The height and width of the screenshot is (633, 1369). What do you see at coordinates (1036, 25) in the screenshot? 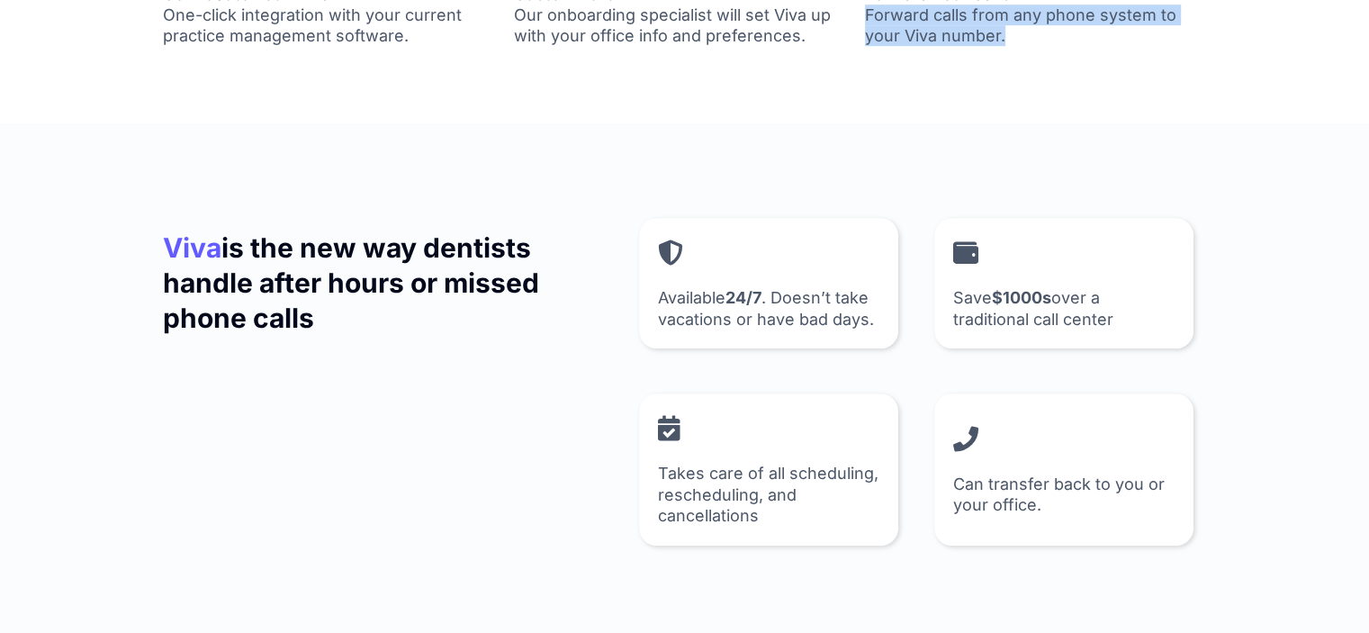
I see `p: Forward calls from any phone system to your Viva number.` at bounding box center [1036, 25].